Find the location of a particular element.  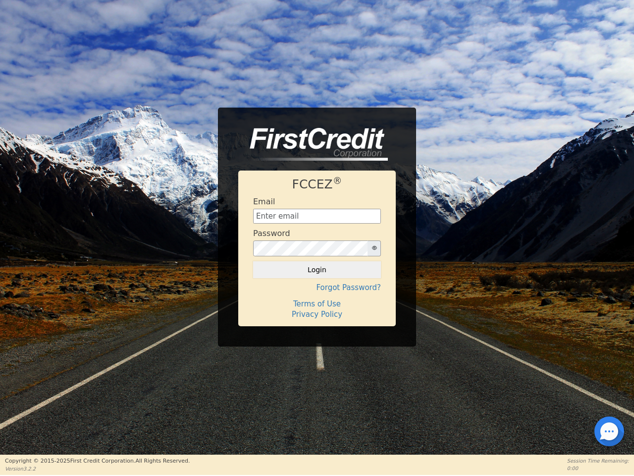

h4: Privacy Policy is located at coordinates (317, 314).